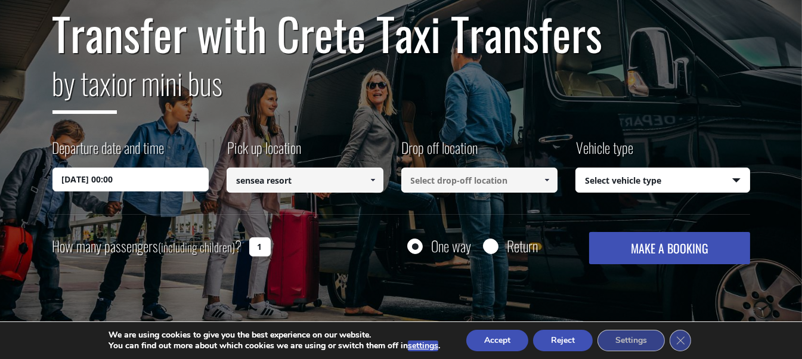 This screenshot has height=359, width=802. I want to click on label: Drop off location, so click(439, 152).